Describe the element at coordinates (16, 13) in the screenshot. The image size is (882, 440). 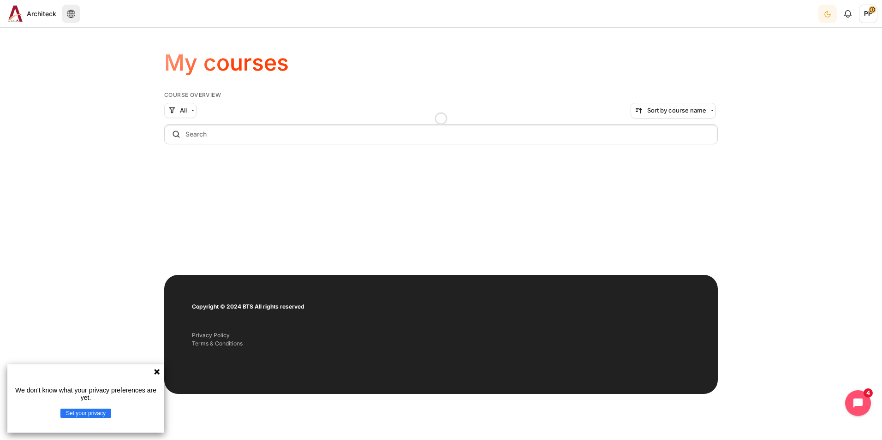
I see `img: Architeck` at that location.